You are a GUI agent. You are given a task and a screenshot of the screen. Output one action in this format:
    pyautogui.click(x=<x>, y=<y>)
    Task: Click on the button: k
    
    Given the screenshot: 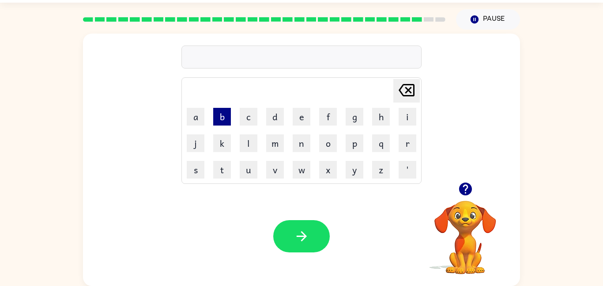 What is the action you would take?
    pyautogui.click(x=222, y=143)
    